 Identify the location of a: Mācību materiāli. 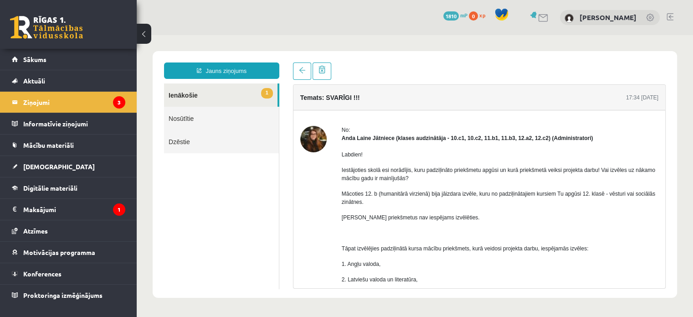
(68, 145).